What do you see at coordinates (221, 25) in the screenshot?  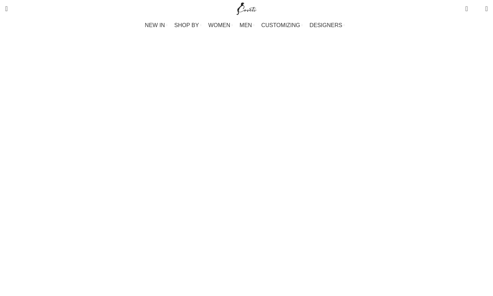 I see `a: WOMEN` at bounding box center [221, 25].